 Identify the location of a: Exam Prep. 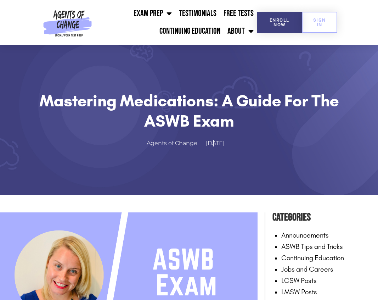
(153, 13).